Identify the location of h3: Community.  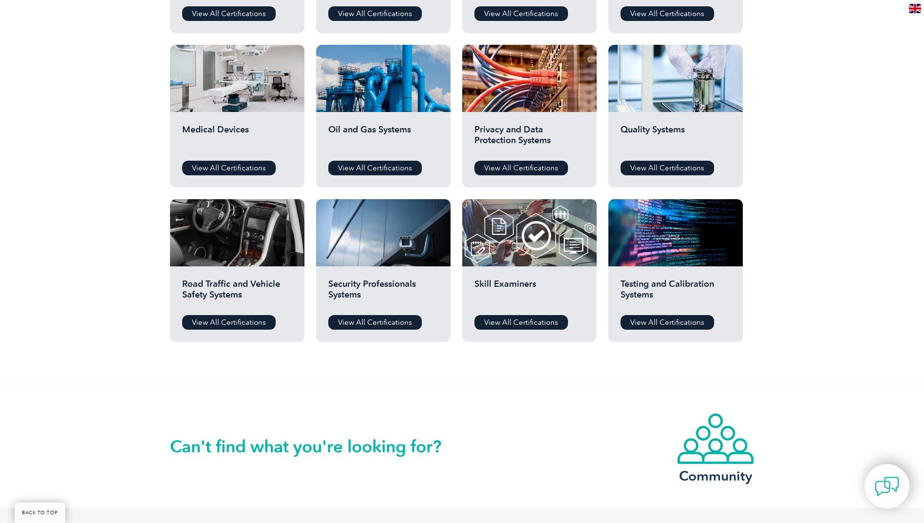
(716, 476).